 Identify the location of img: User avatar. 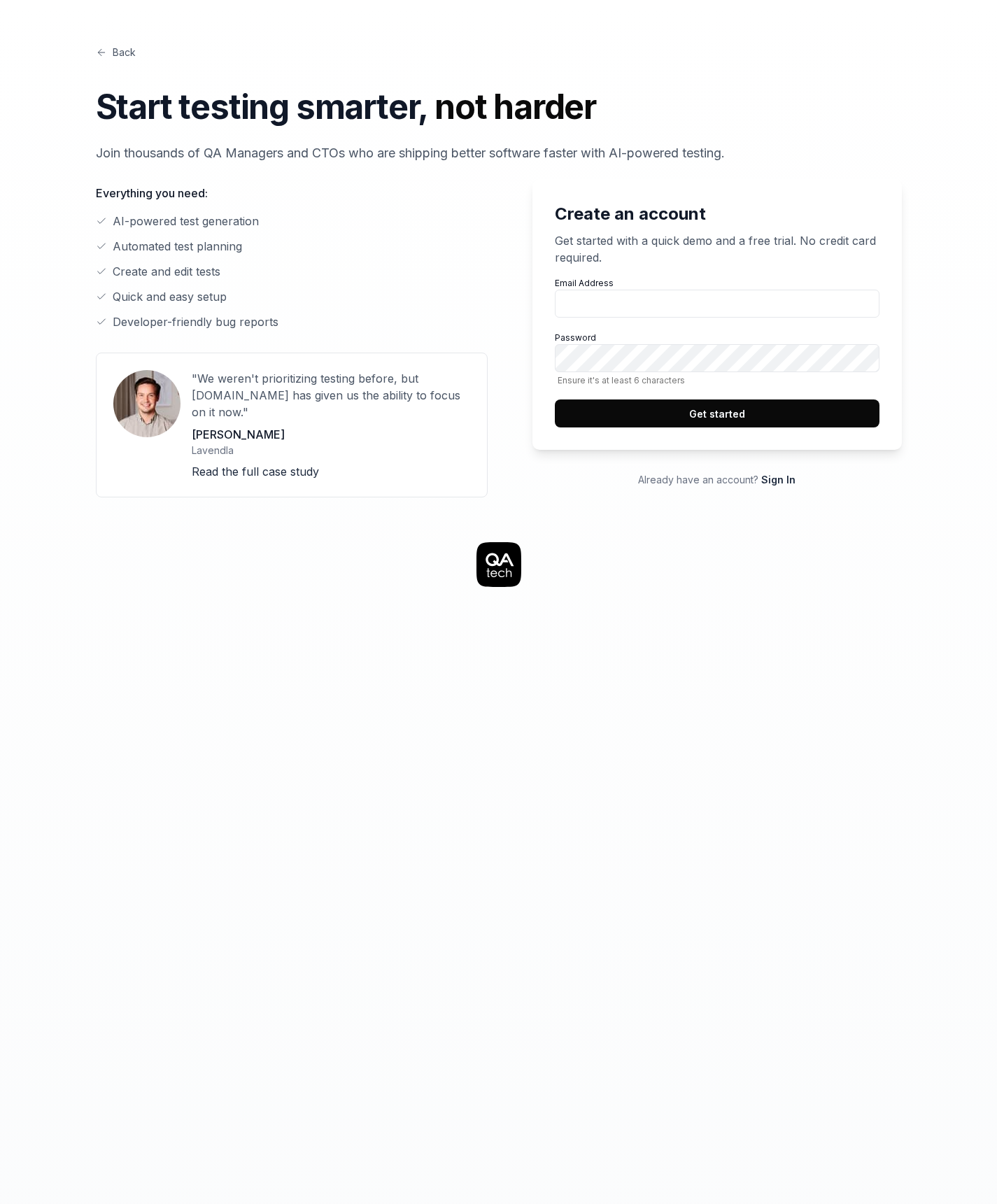
(147, 404).